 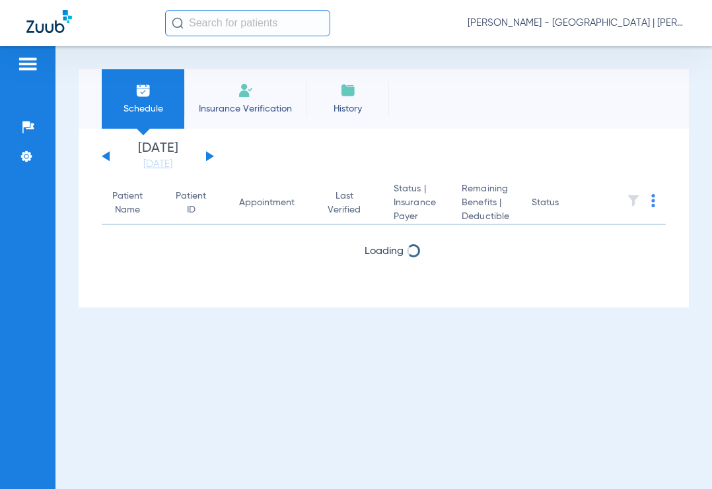 I want to click on span: Schedule, so click(x=143, y=109).